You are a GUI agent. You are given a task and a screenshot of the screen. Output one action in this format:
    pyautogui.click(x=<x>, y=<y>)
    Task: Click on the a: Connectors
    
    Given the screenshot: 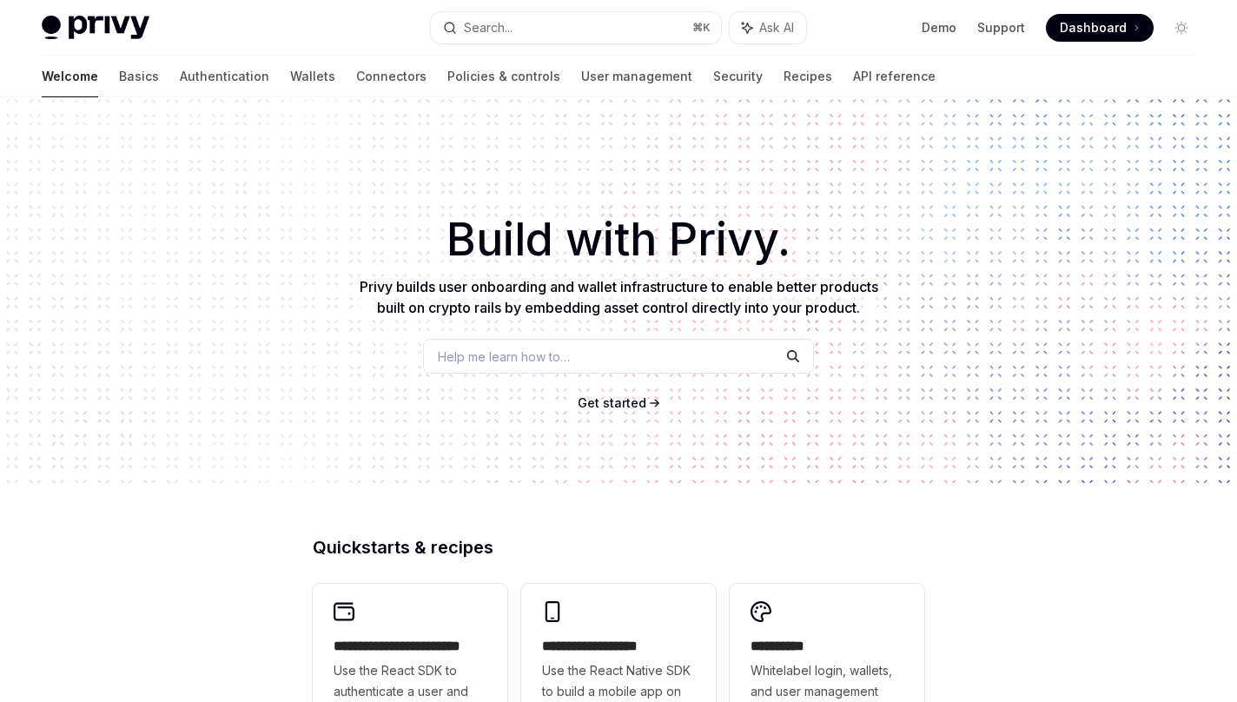 What is the action you would take?
    pyautogui.click(x=391, y=76)
    